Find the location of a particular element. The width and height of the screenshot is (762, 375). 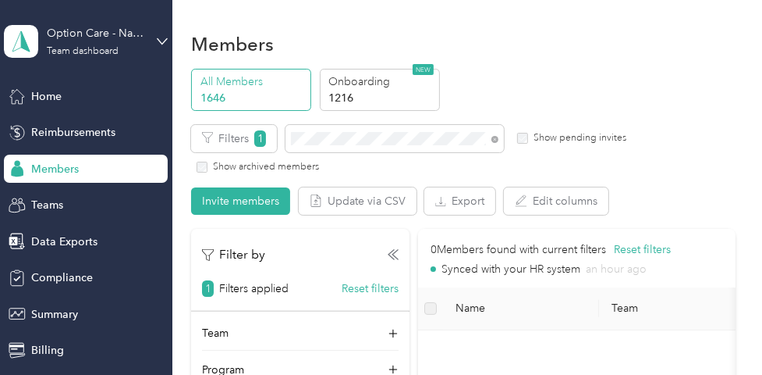

span: Teams is located at coordinates (47, 204).